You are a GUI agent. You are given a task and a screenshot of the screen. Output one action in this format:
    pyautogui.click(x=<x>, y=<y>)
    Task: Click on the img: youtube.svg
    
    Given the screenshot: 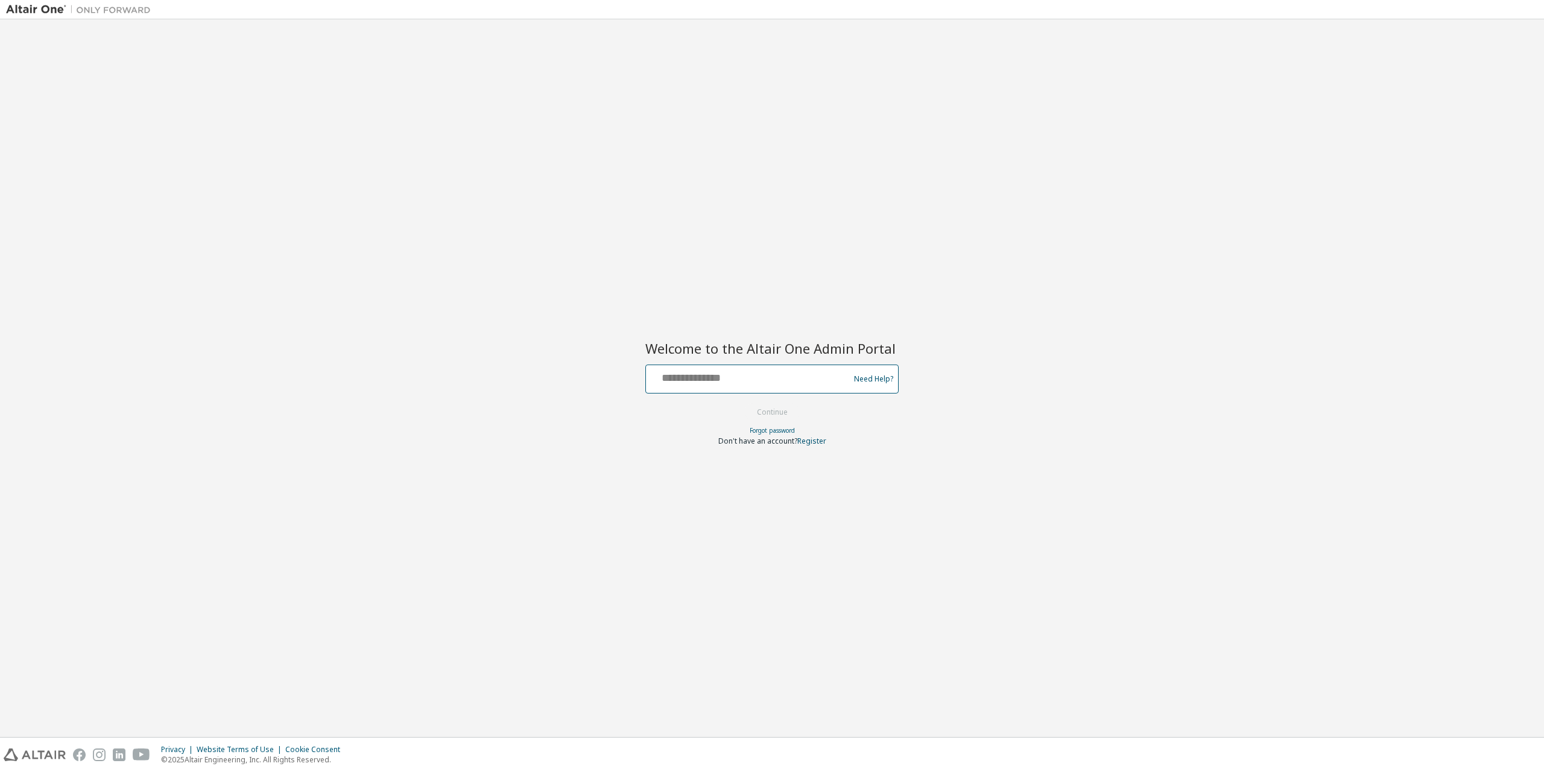 What is the action you would take?
    pyautogui.click(x=141, y=754)
    